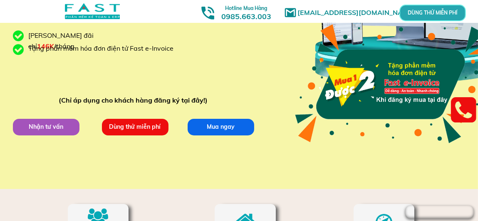 The image size is (478, 221). Describe the element at coordinates (105, 49) in the screenshot. I see `div: Tặng phần mềm hóa đơn điện tử Fast e-Invoice` at that location.